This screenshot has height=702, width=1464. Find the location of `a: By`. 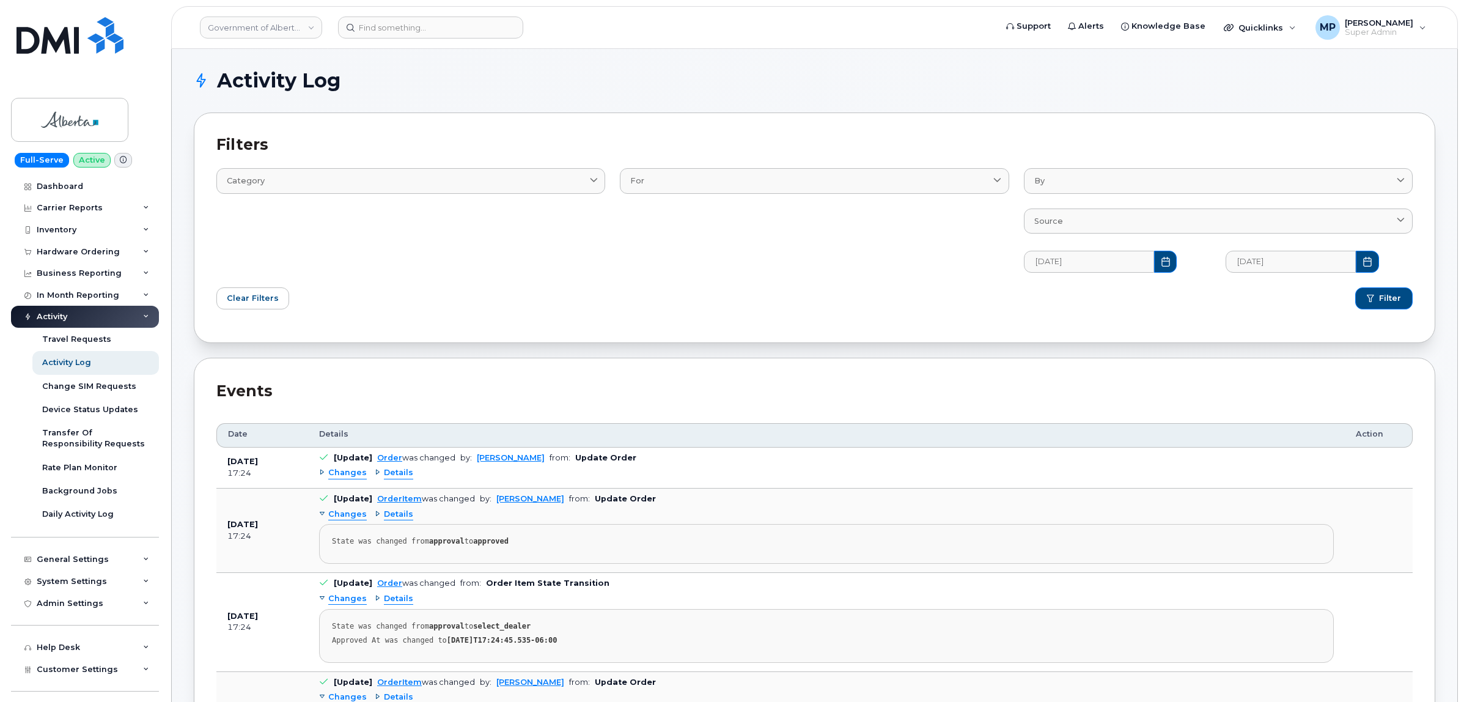

a: By is located at coordinates (1218, 180).